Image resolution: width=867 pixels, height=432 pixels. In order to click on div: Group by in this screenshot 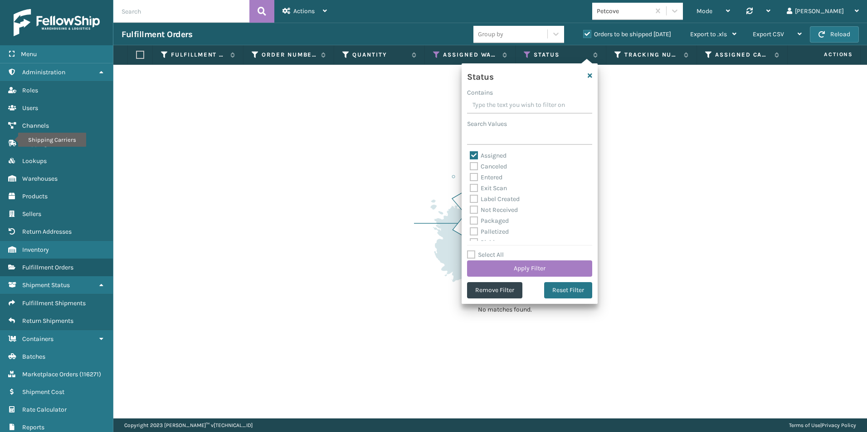, I will do `click(490, 34)`.